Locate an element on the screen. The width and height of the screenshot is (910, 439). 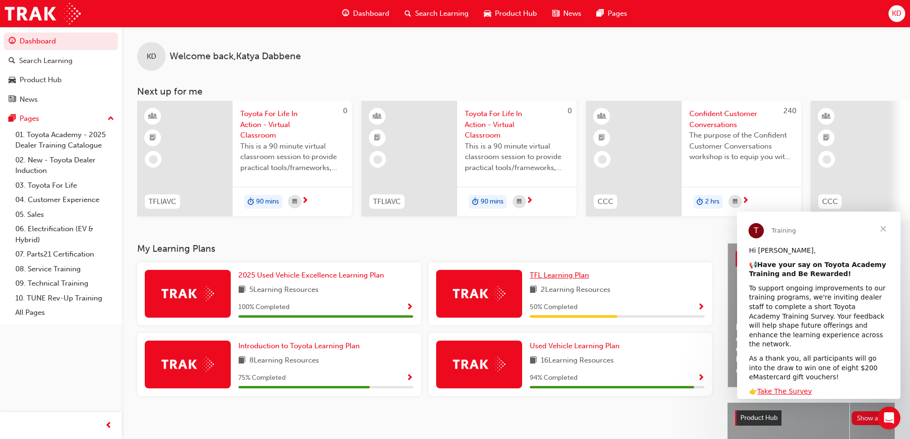
a: Latest NewsShow all is located at coordinates (811, 259).